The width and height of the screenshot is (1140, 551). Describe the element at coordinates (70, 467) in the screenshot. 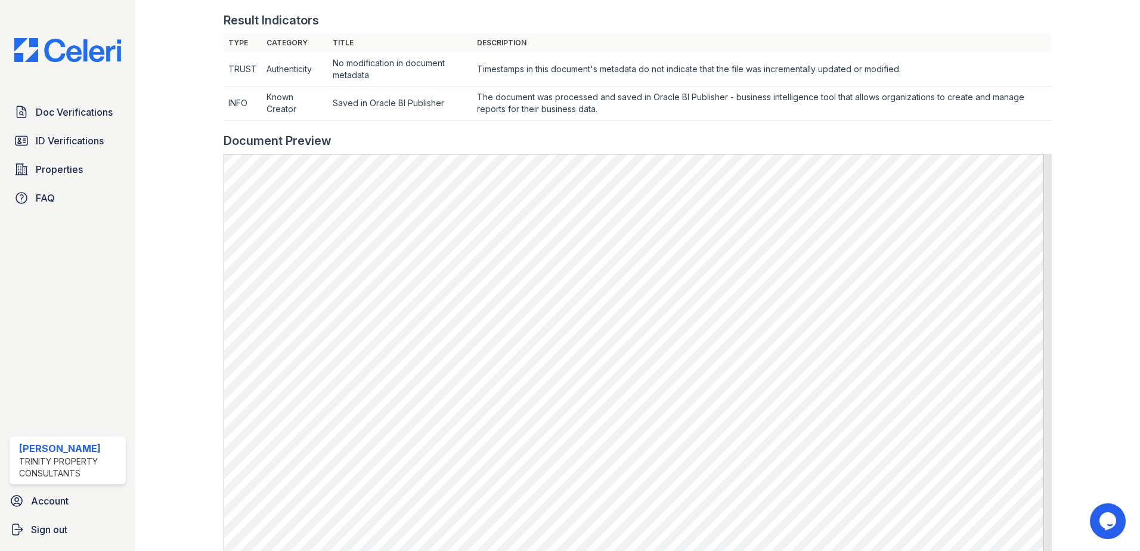

I see `div: Trinity Property Consultants` at that location.